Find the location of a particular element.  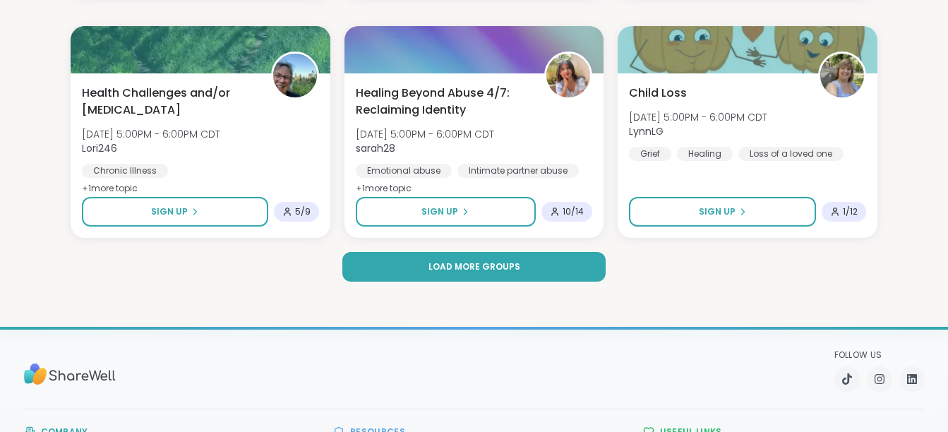

span: 1 / 12 is located at coordinates (850, 212).